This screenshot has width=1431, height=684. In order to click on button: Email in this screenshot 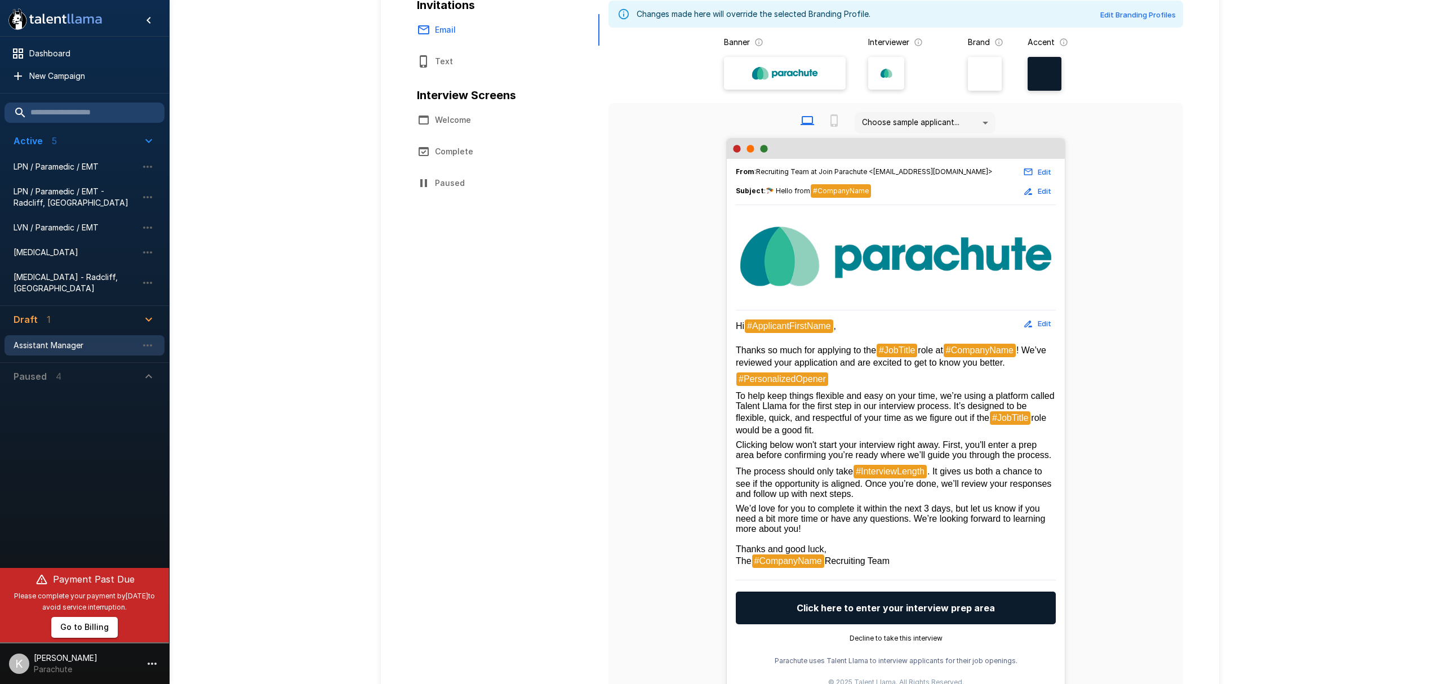, I will do `click(501, 30)`.